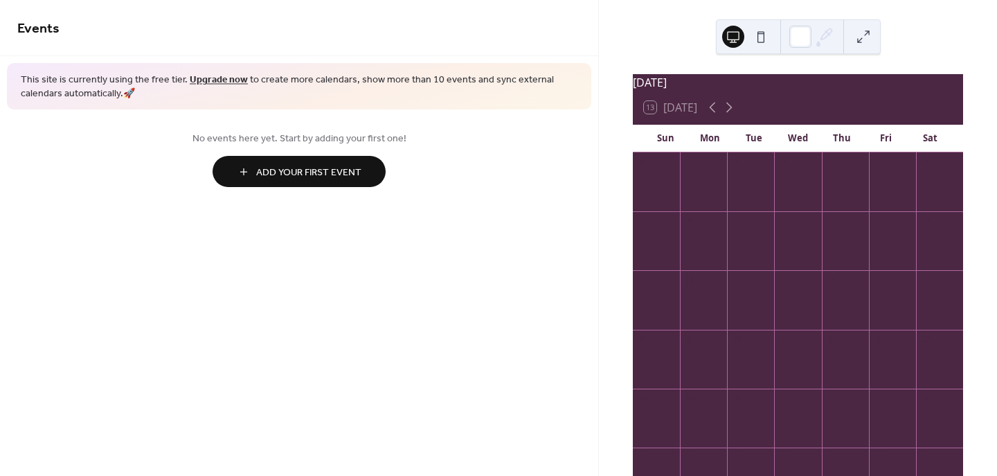  What do you see at coordinates (642, 338) in the screenshot?
I see `div: 21` at bounding box center [642, 338].